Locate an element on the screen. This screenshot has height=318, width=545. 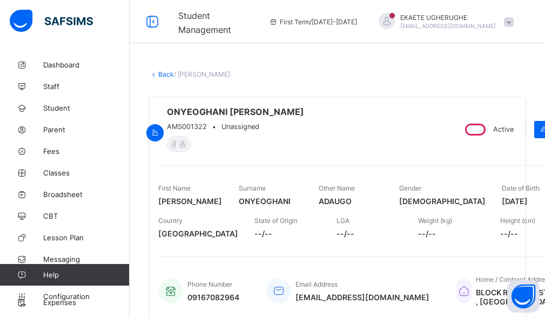
span: Messaging is located at coordinates (86, 259).